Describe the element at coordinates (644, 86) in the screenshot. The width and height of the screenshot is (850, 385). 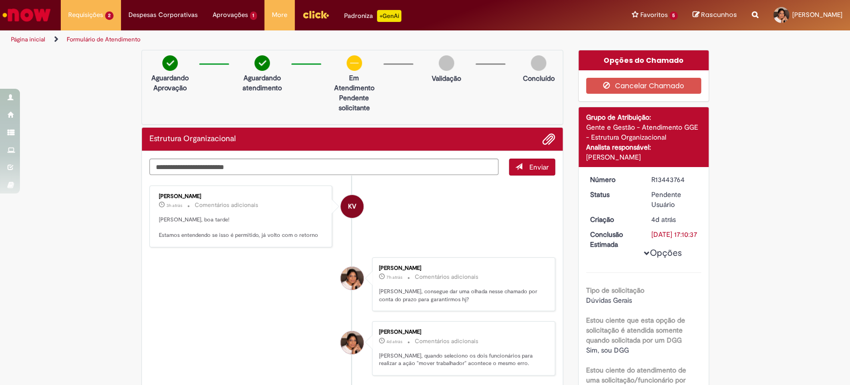
I see `button: Cancelar Chamado` at that location.